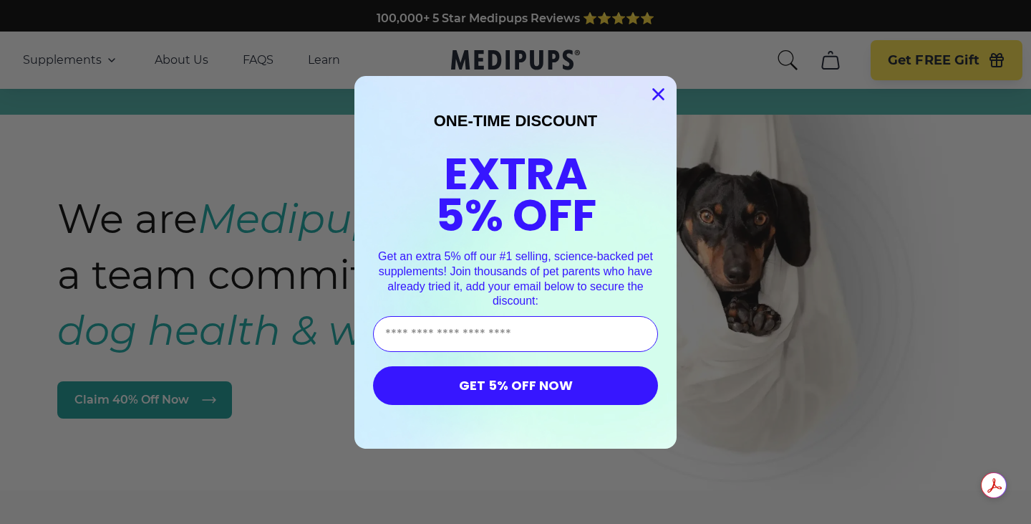 This screenshot has width=1031, height=524. What do you see at coordinates (516, 385) in the screenshot?
I see `button: GET 5% OFF NOW` at bounding box center [516, 385].